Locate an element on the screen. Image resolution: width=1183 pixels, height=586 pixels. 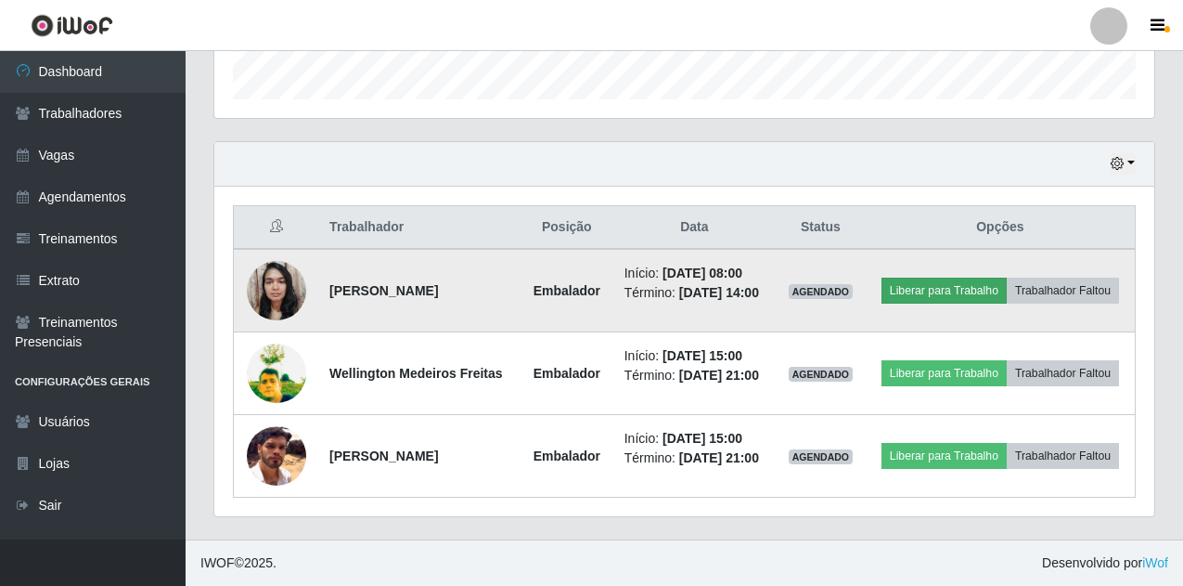
th: Opções is located at coordinates (1000, 227).